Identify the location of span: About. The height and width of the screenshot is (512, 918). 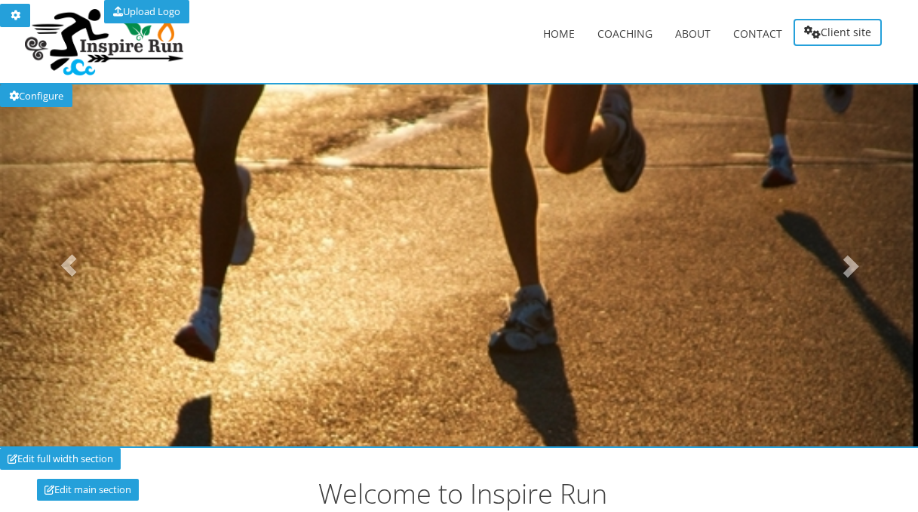
(692, 33).